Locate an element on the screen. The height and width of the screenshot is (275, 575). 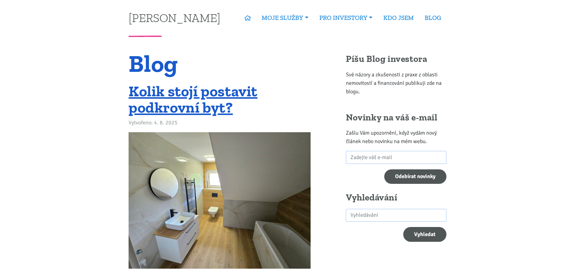
a: KDO JSEM is located at coordinates (399, 18).